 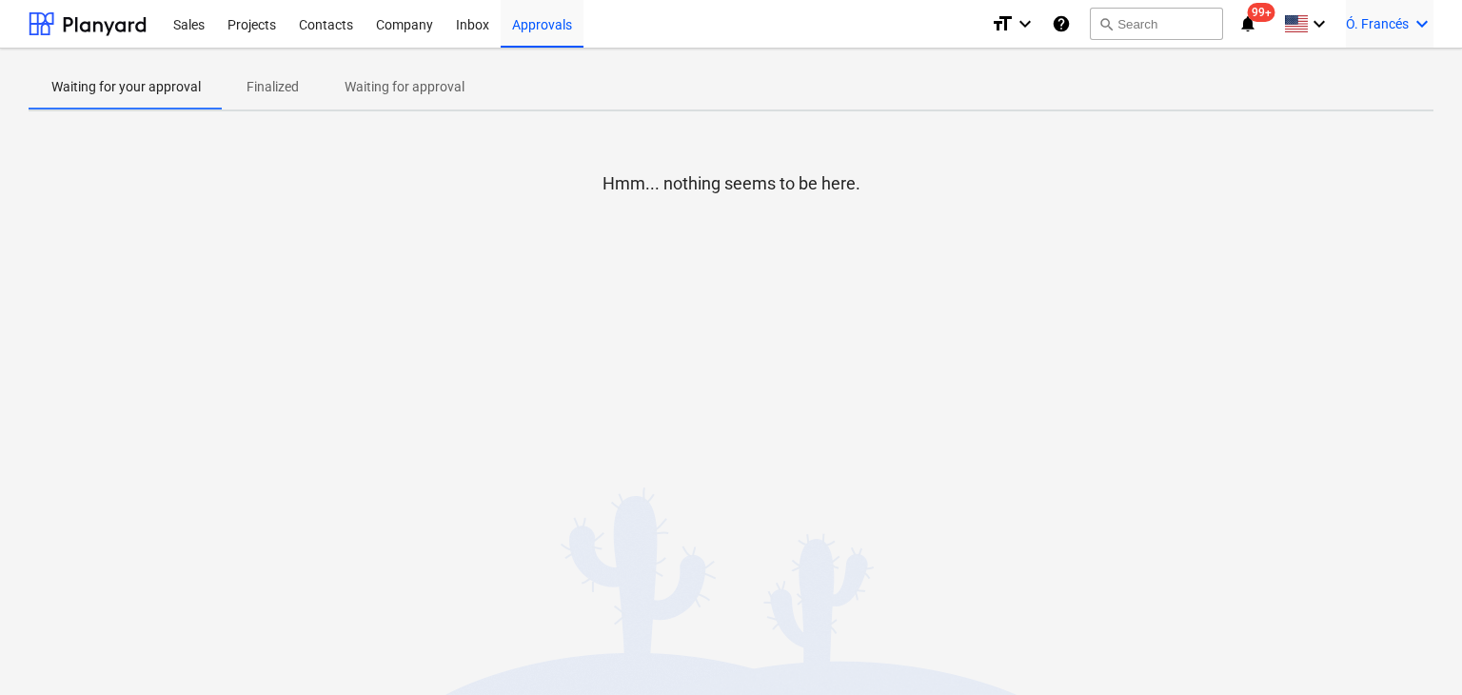 I want to click on span: 99+, so click(x=1261, y=12).